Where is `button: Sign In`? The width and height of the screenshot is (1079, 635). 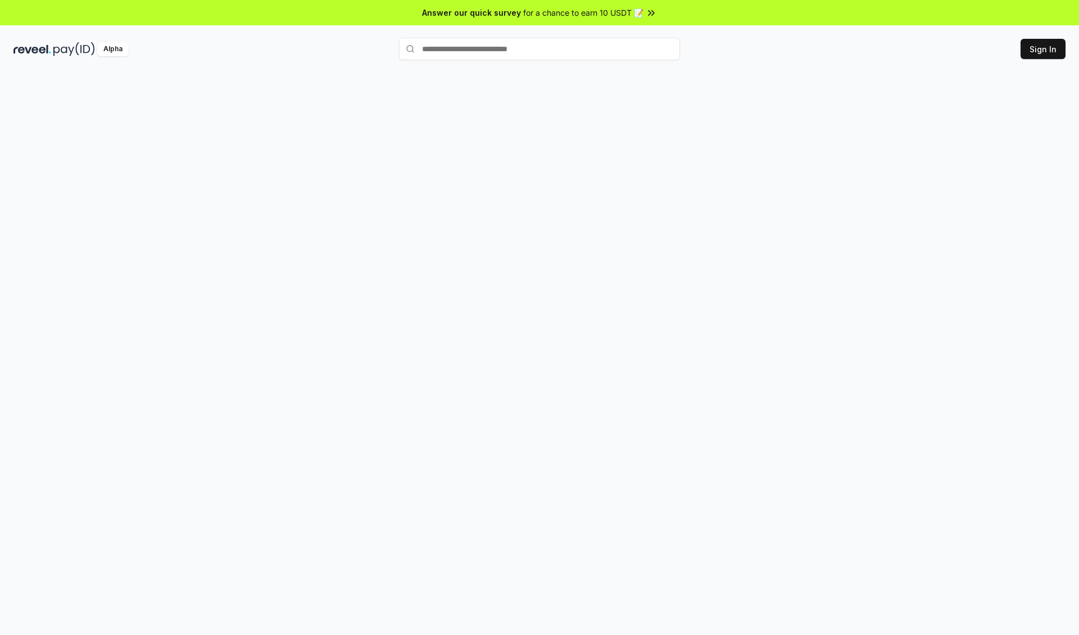 button: Sign In is located at coordinates (1043, 49).